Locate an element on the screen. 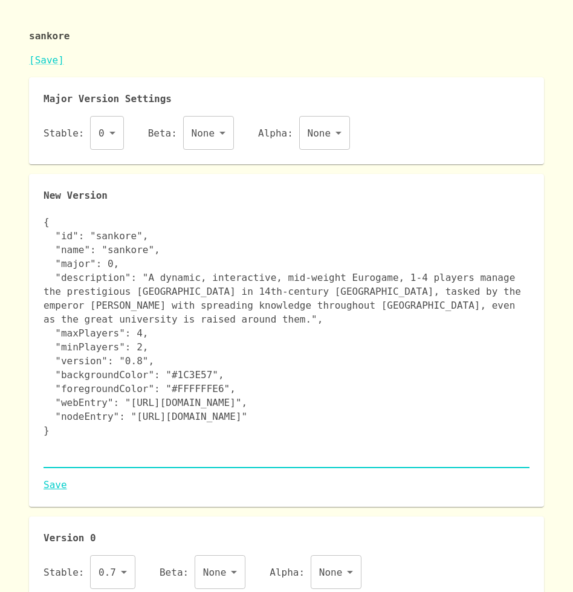 The height and width of the screenshot is (592, 573). p: sankore is located at coordinates (286, 31).